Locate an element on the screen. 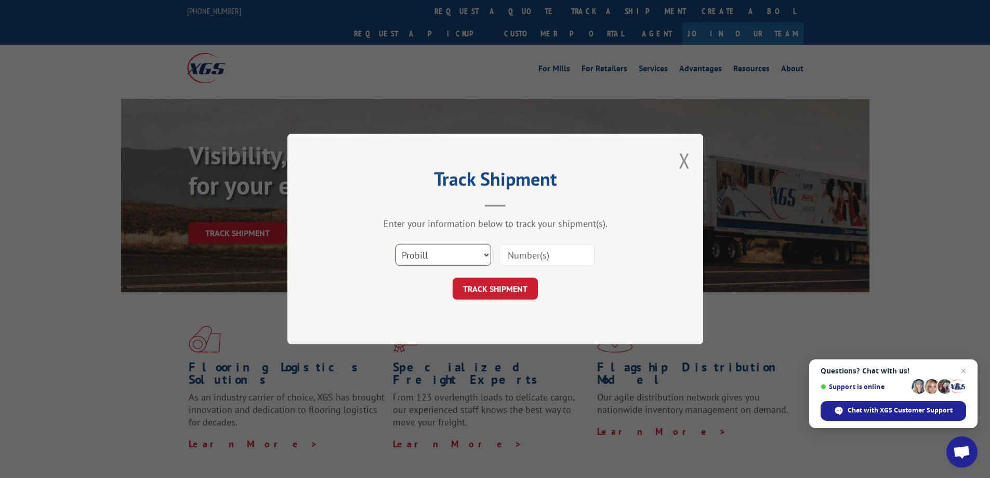  button: Close modal is located at coordinates (685, 160).